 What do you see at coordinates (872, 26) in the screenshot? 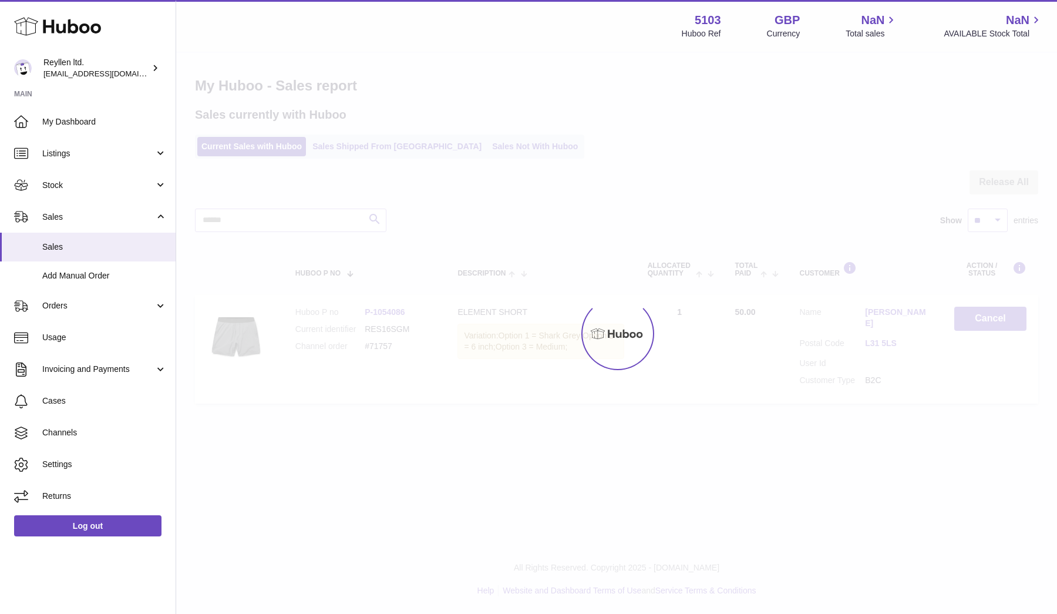
I see `a: NaN Total sales` at bounding box center [872, 26].